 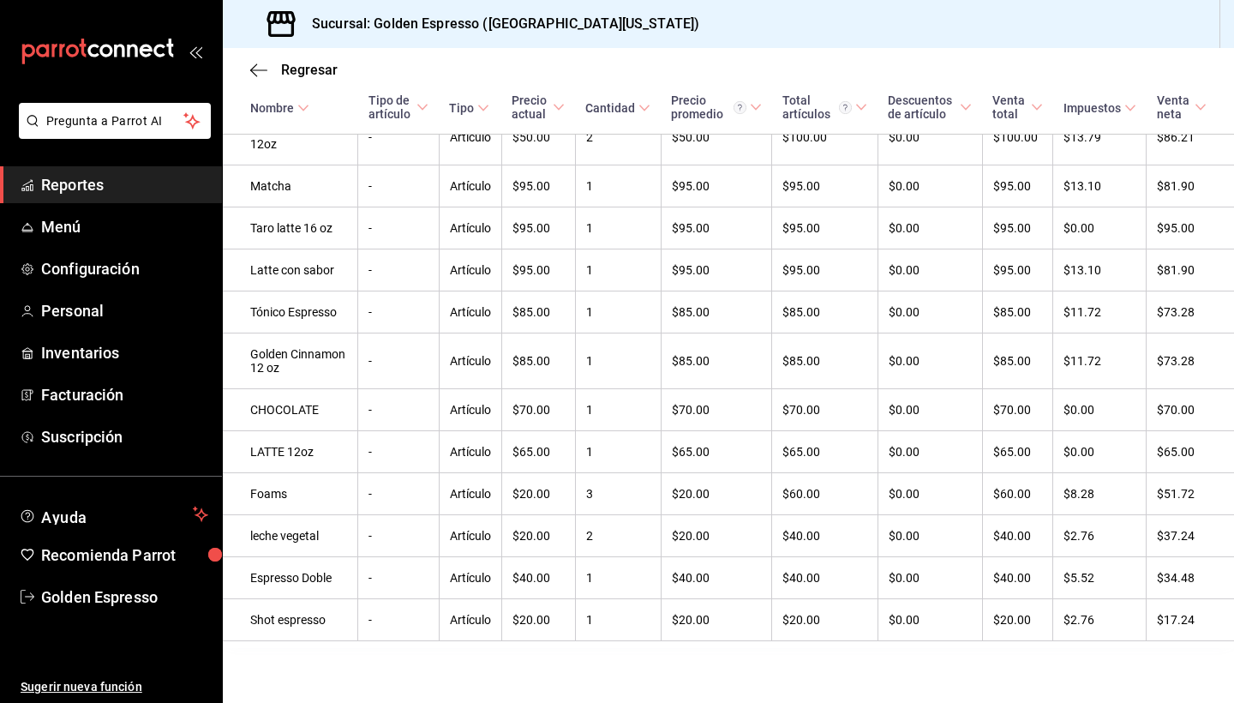 What do you see at coordinates (195, 51) in the screenshot?
I see `button: open_drawer_menu` at bounding box center [195, 51].